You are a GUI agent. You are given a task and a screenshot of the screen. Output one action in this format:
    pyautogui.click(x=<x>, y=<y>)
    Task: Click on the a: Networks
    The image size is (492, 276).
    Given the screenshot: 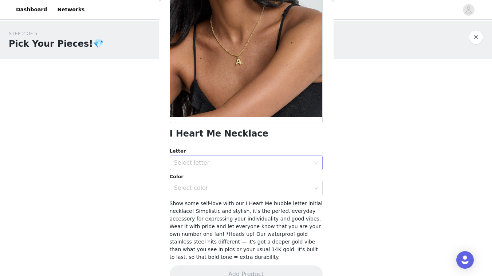 What is the action you would take?
    pyautogui.click(x=71, y=9)
    